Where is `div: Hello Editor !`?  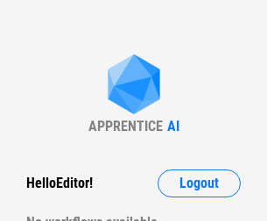
div: Hello Editor ! is located at coordinates (60, 184).